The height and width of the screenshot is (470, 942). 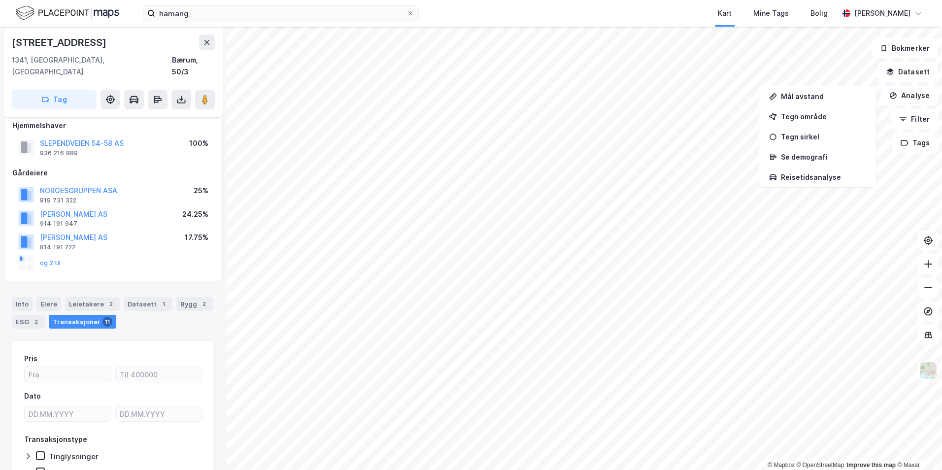 I want to click on div: Dato, so click(x=33, y=396).